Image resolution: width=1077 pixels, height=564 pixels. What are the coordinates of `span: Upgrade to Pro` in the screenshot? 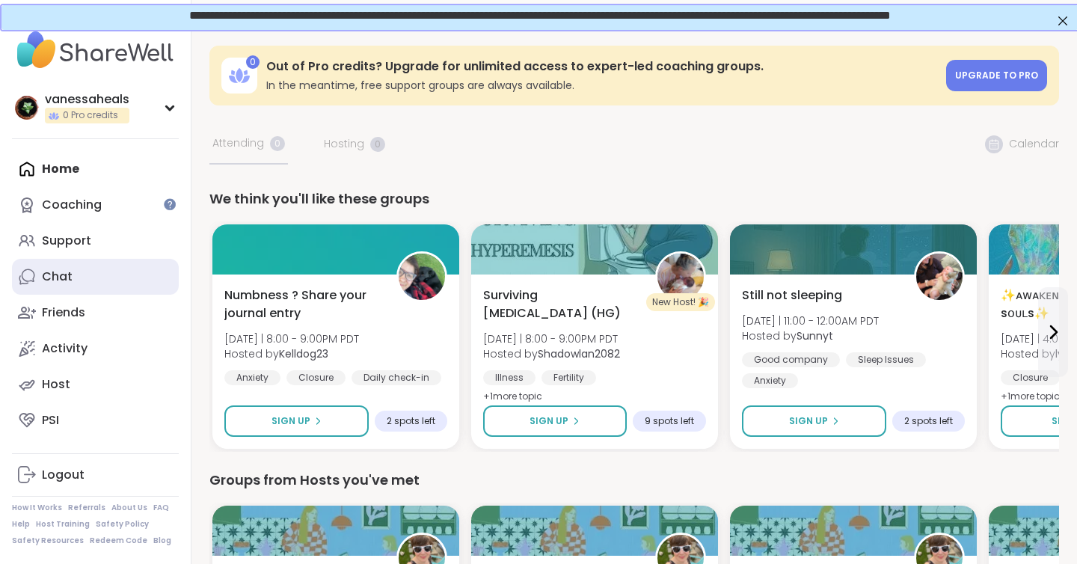 It's located at (996, 75).